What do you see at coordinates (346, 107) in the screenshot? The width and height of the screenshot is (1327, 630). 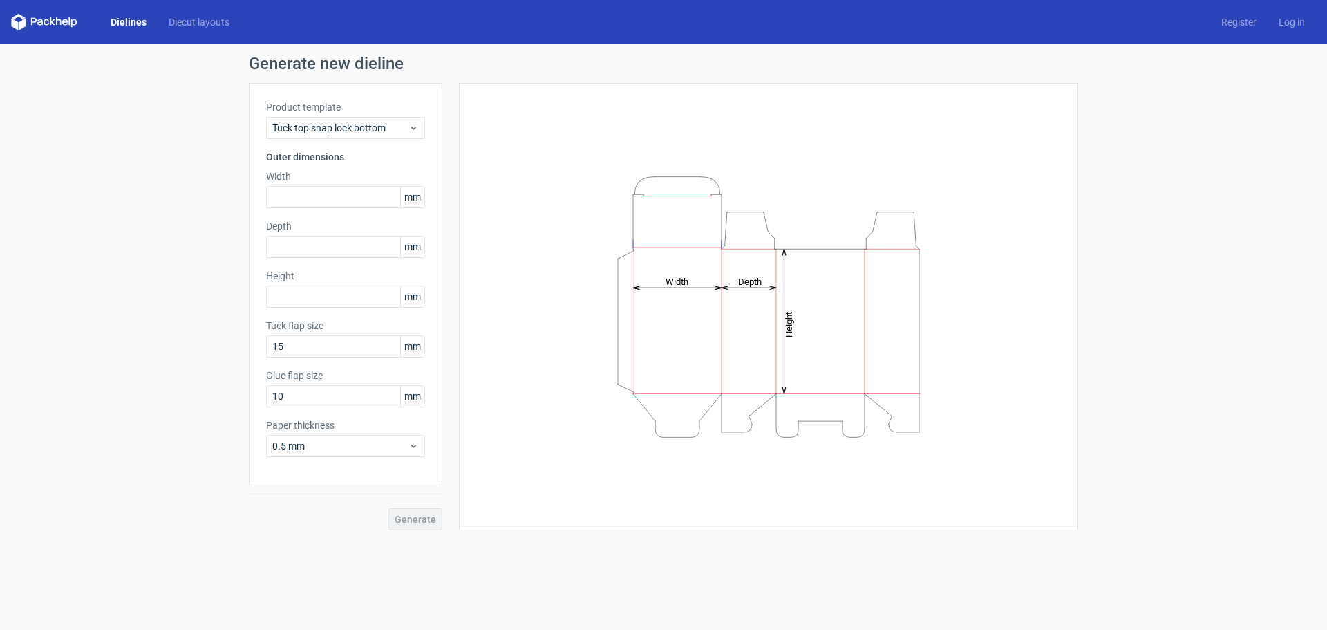 I see `label: Product template` at bounding box center [346, 107].